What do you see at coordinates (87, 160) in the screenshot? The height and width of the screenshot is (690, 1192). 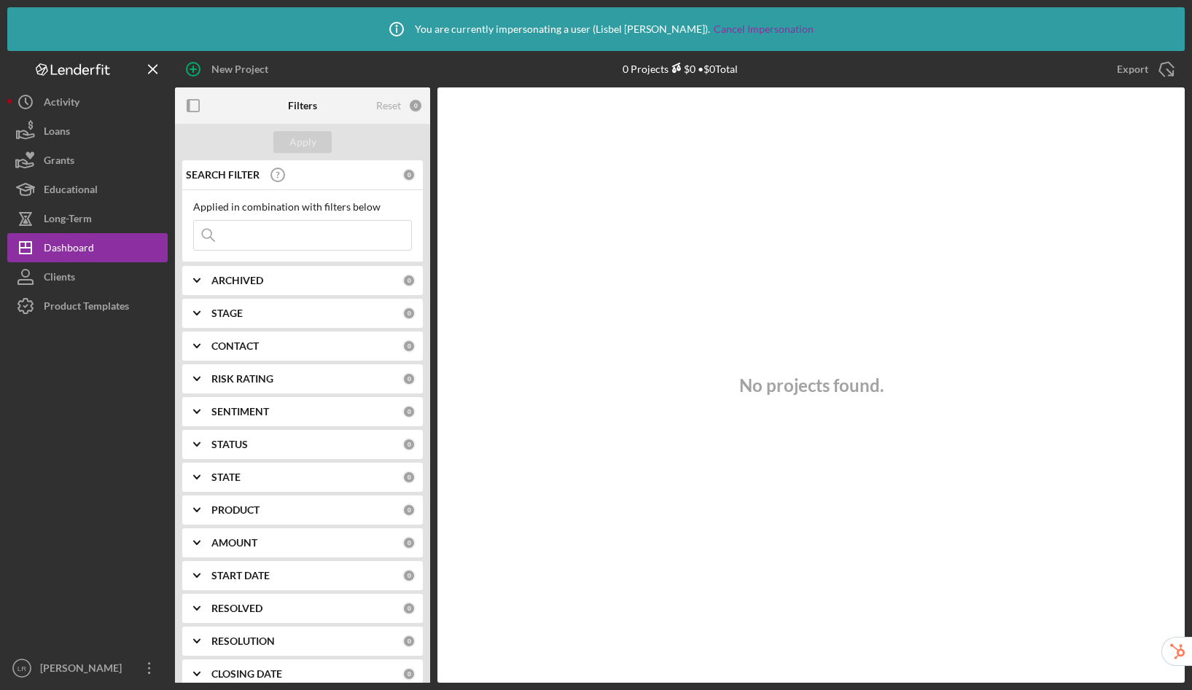 I see `button: Grants` at bounding box center [87, 160].